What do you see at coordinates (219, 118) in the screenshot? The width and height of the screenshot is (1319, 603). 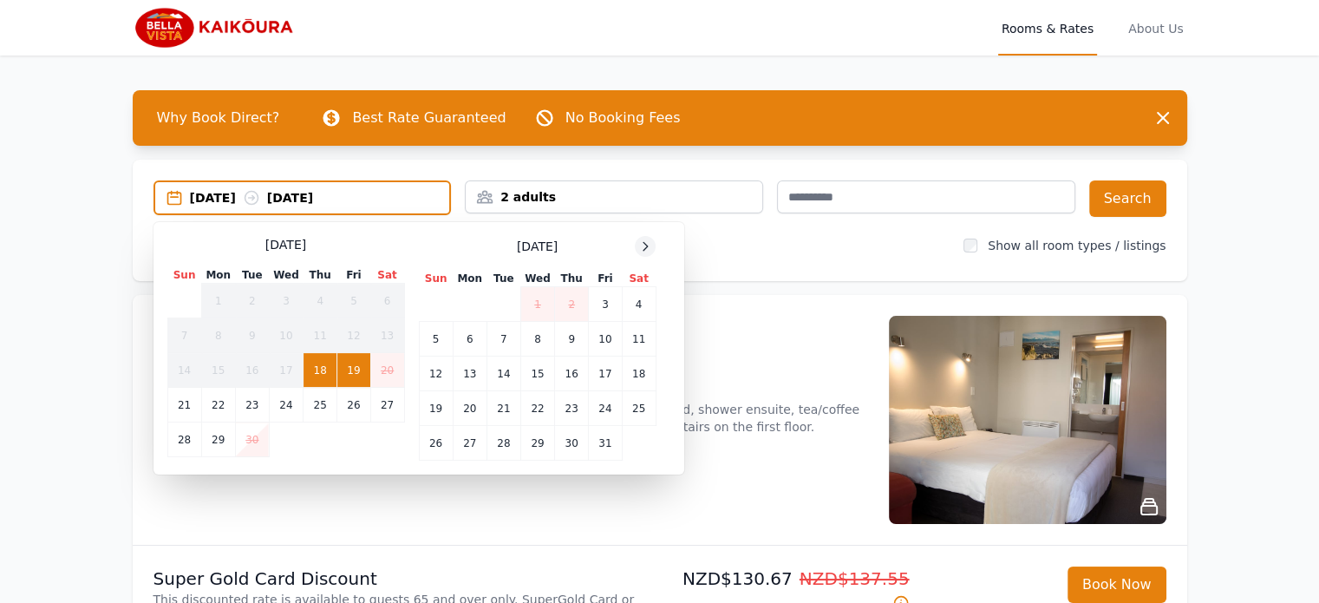 I see `span: Why Book Direct?` at bounding box center [219, 118].